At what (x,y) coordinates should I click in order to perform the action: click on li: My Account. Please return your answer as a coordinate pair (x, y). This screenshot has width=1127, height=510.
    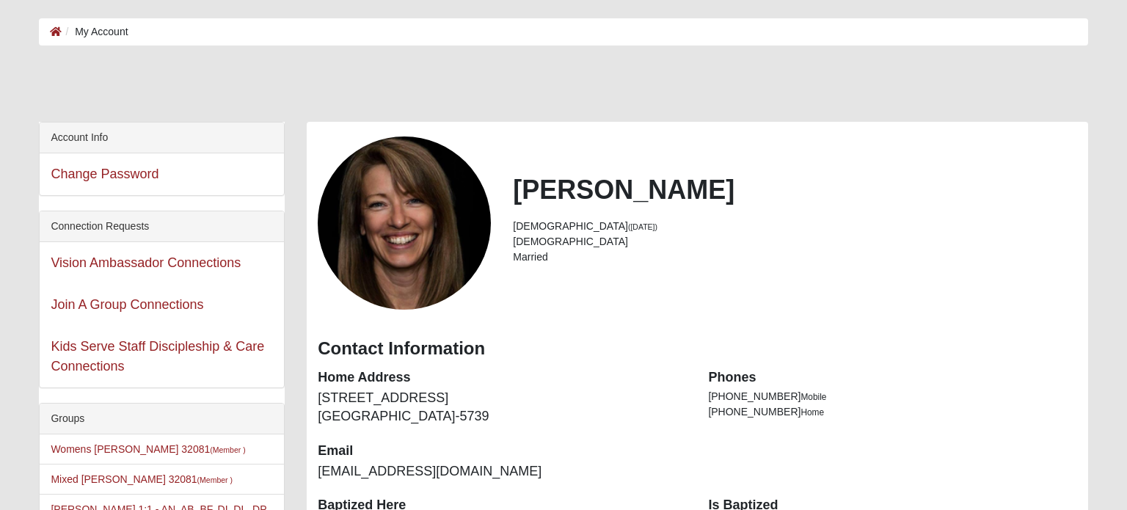
    Looking at the image, I should click on (95, 32).